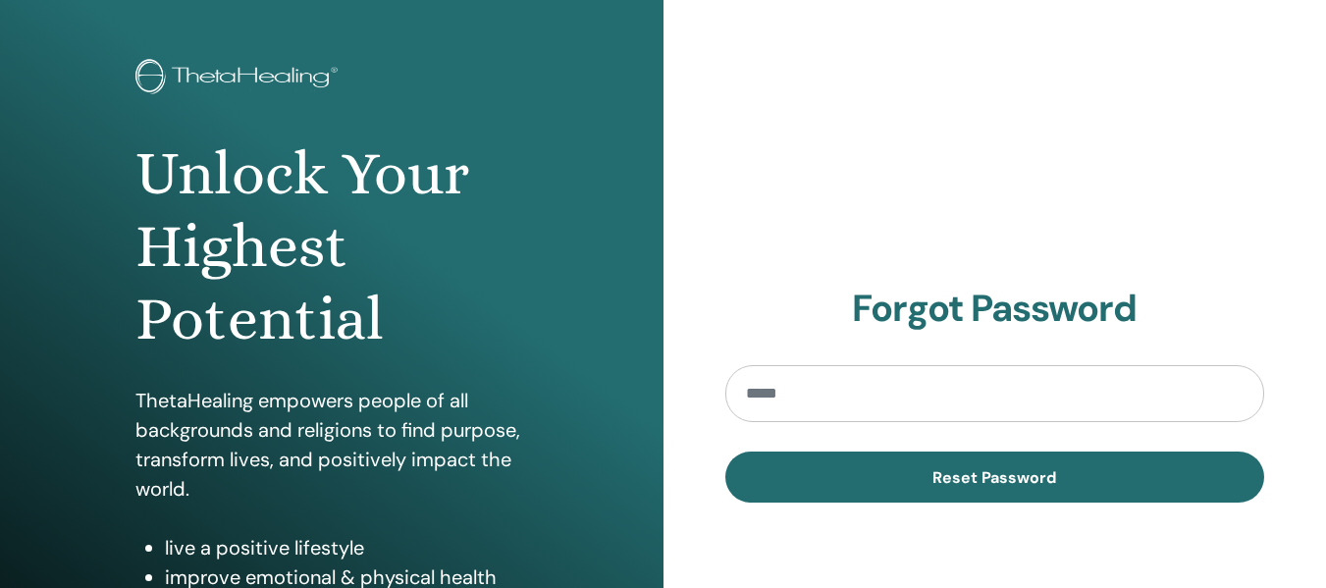 The width and height of the screenshot is (1326, 588). Describe the element at coordinates (995, 309) in the screenshot. I see `h2: Forgot Password` at that location.